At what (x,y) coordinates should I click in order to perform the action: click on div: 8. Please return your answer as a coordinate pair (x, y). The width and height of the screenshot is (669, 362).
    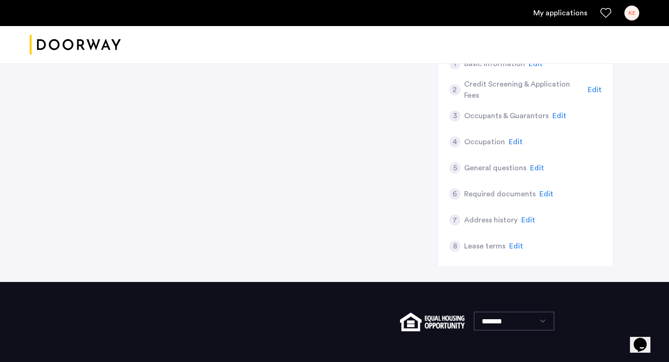
    Looking at the image, I should click on (455, 246).